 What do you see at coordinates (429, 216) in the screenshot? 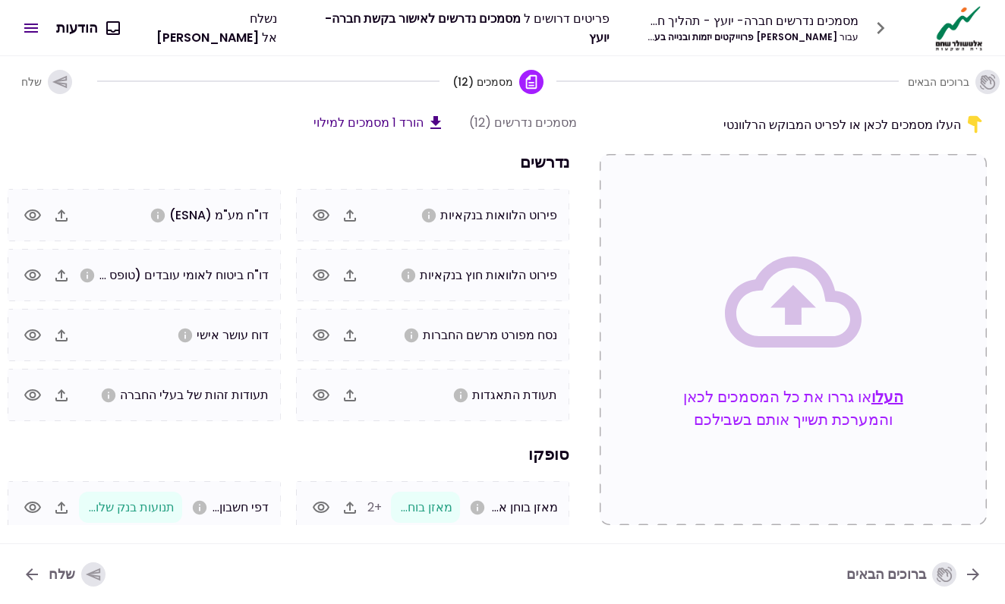
I see `svg: אנא העלו פרוט הלוואות מהבנקים` at bounding box center [429, 216].